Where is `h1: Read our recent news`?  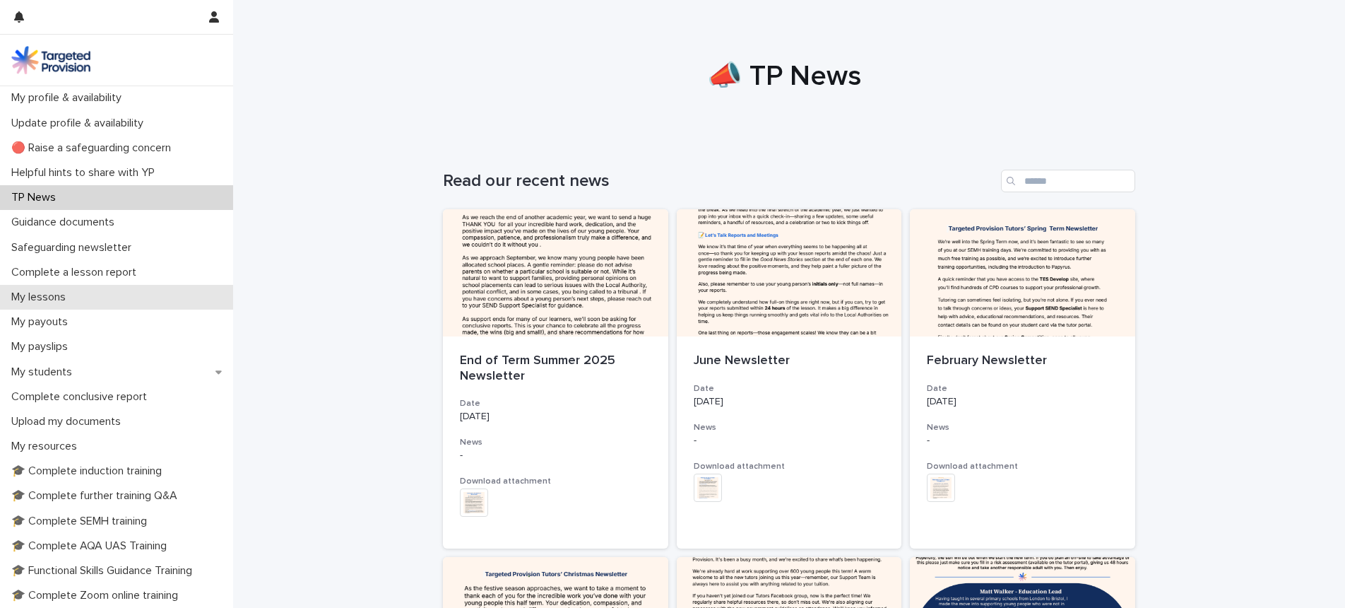
h1: Read our recent news is located at coordinates (719, 181).